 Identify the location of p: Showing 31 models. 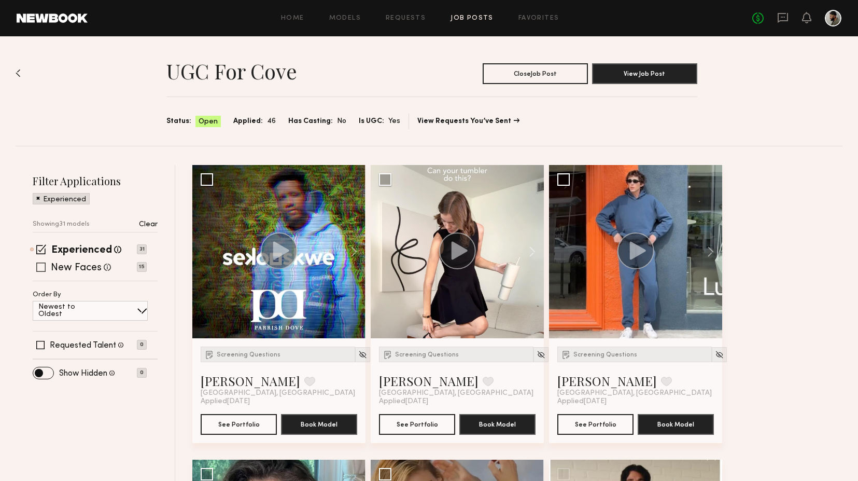
(61, 224).